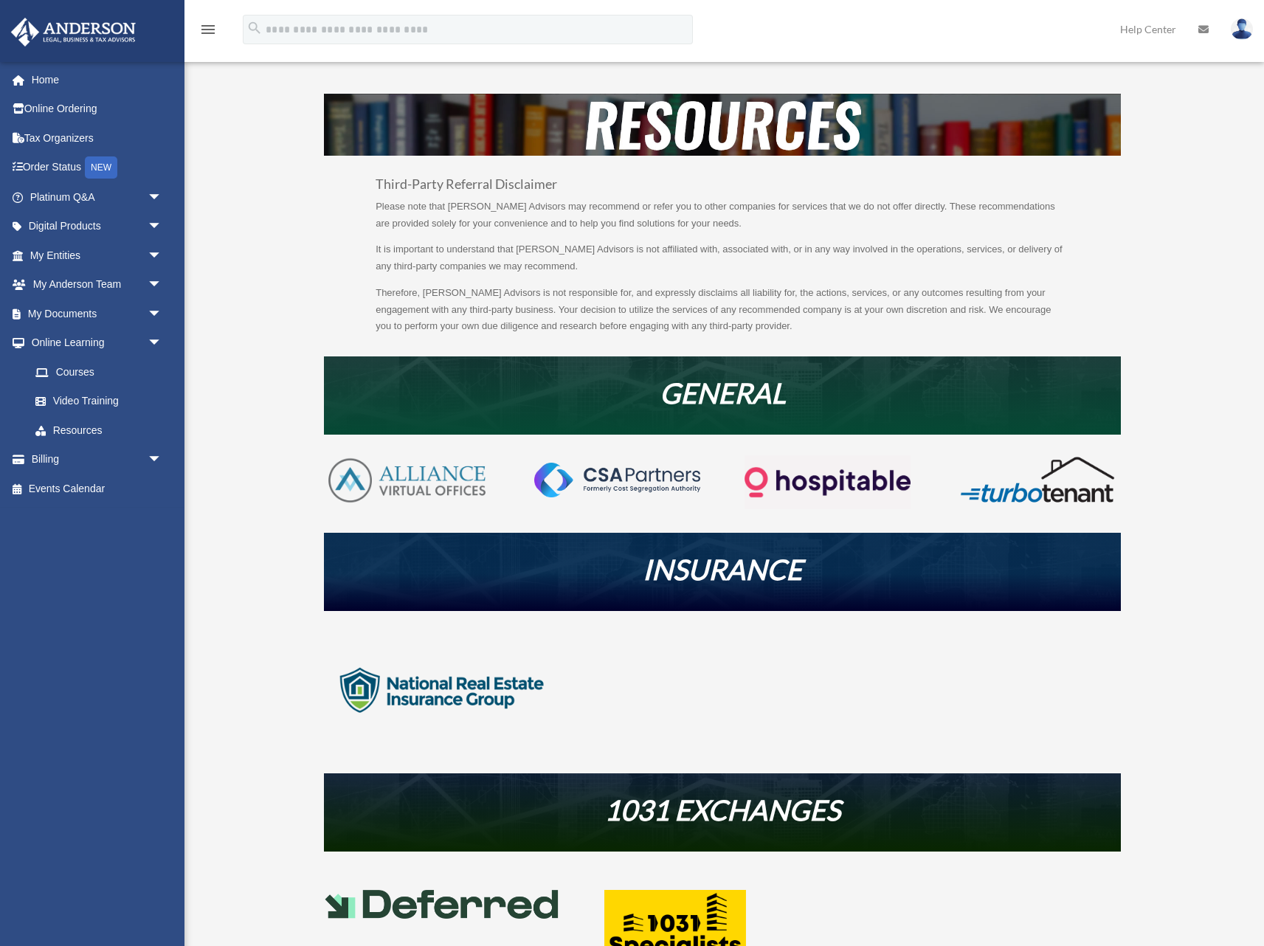  What do you see at coordinates (99, 430) in the screenshot?
I see `a: Resources` at bounding box center [99, 430].